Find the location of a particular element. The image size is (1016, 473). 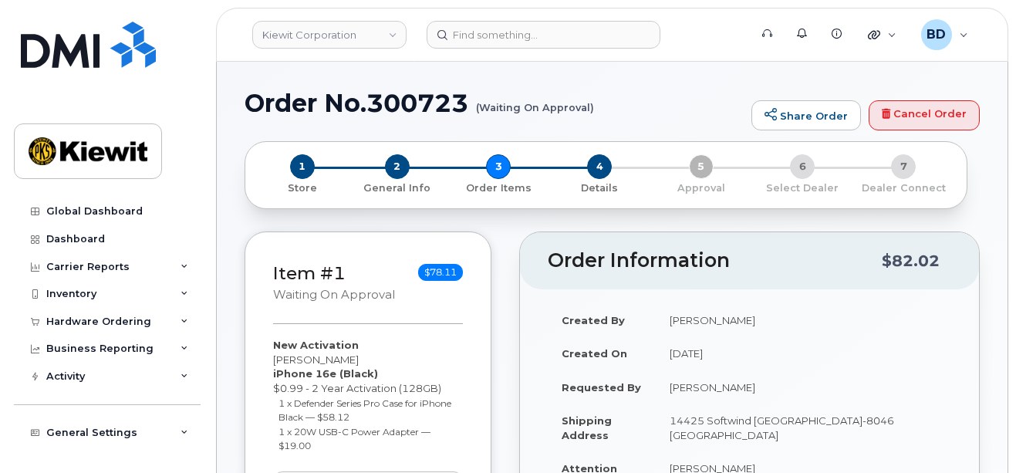

a: 4 Details is located at coordinates (600, 187).